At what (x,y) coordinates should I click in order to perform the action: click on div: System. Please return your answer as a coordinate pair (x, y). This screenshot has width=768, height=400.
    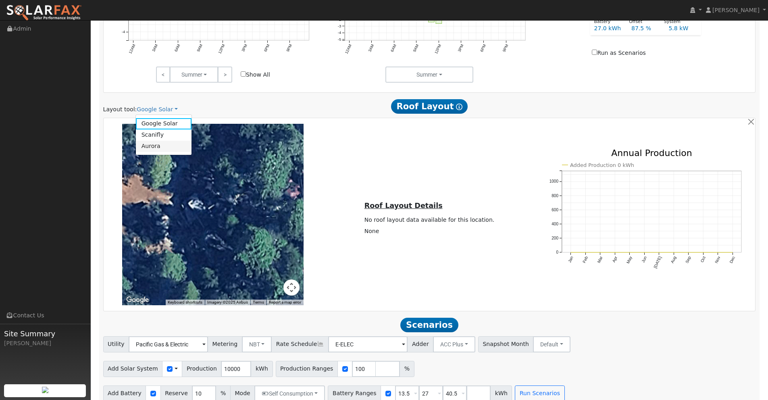
    Looking at the image, I should click on (677, 22).